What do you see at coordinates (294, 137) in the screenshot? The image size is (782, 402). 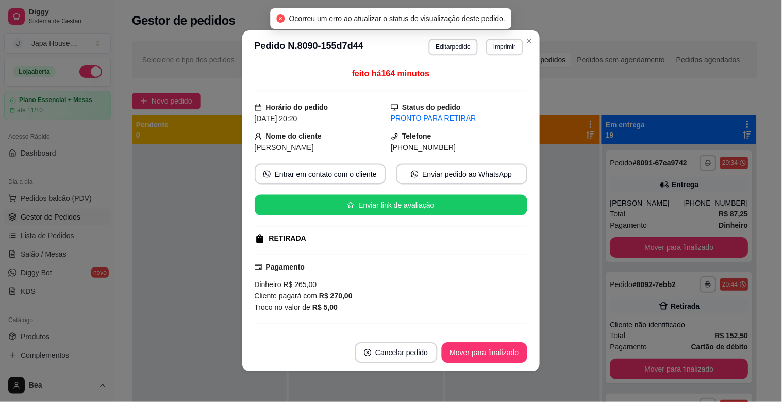 I see `strong: Nome do cliente` at bounding box center [294, 137].